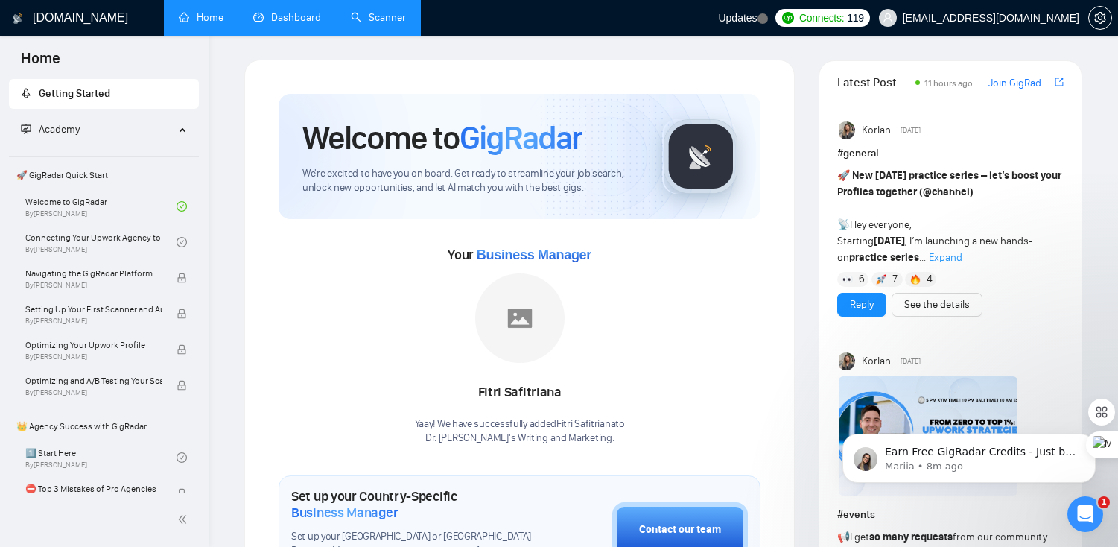  I want to click on span: 11 hours ago, so click(948, 83).